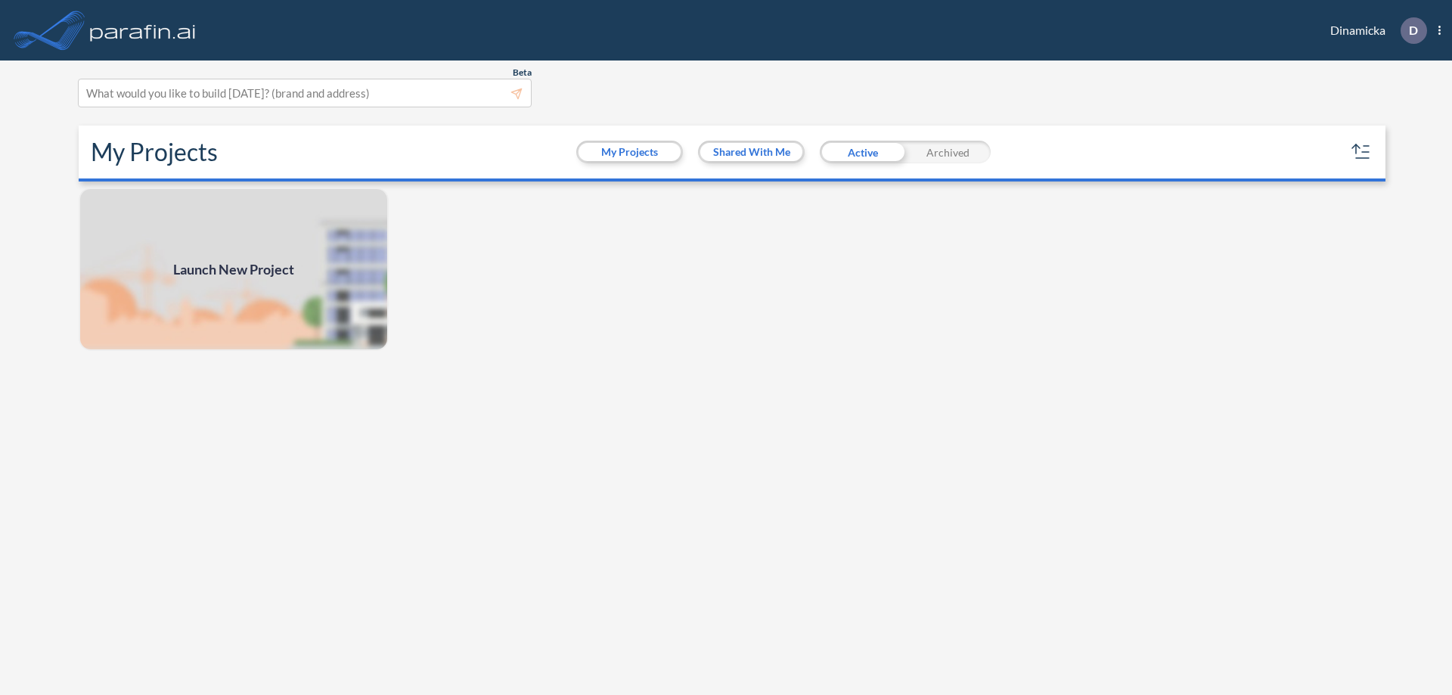 This screenshot has width=1452, height=695. Describe the element at coordinates (234, 269) in the screenshot. I see `span: Launch New Project` at that location.